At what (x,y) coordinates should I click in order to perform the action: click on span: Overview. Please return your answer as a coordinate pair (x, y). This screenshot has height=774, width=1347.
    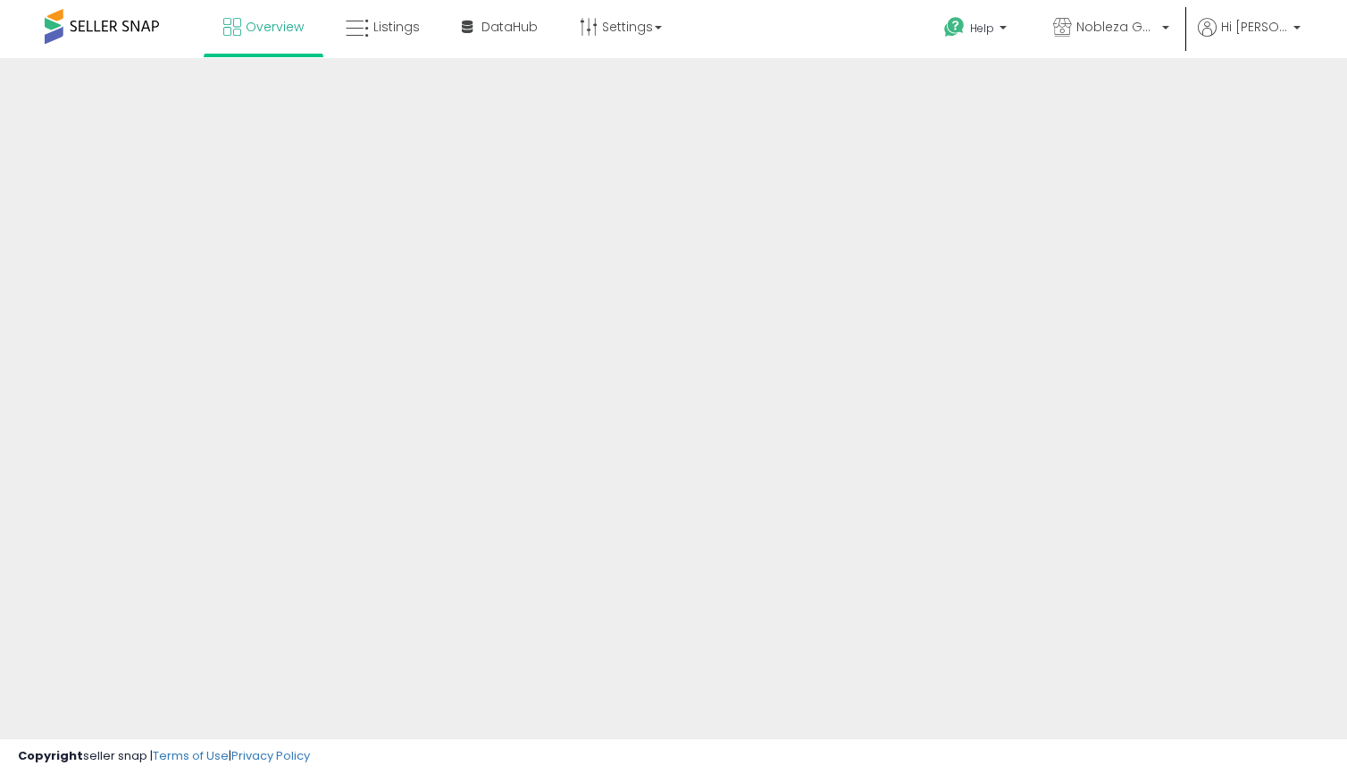
    Looking at the image, I should click on (274, 27).